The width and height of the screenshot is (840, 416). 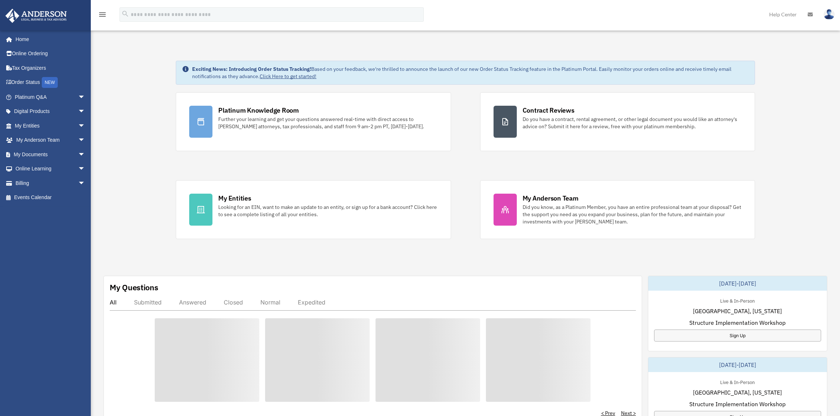 I want to click on div: Platinum Knowledge Room, so click(x=259, y=110).